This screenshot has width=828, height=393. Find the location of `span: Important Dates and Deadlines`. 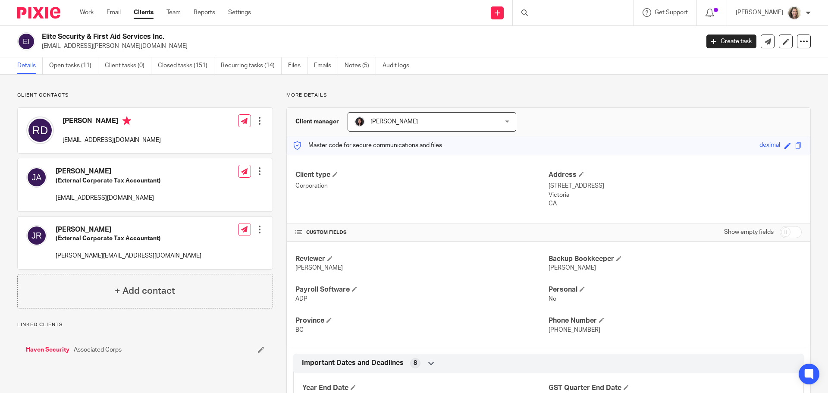

span: Important Dates and Deadlines is located at coordinates (353, 363).